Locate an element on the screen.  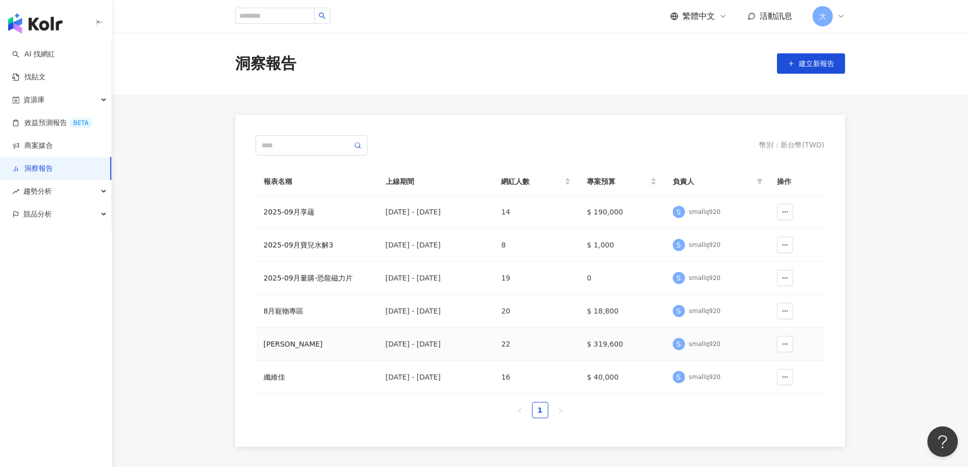
th: 操作 is located at coordinates (797, 181).